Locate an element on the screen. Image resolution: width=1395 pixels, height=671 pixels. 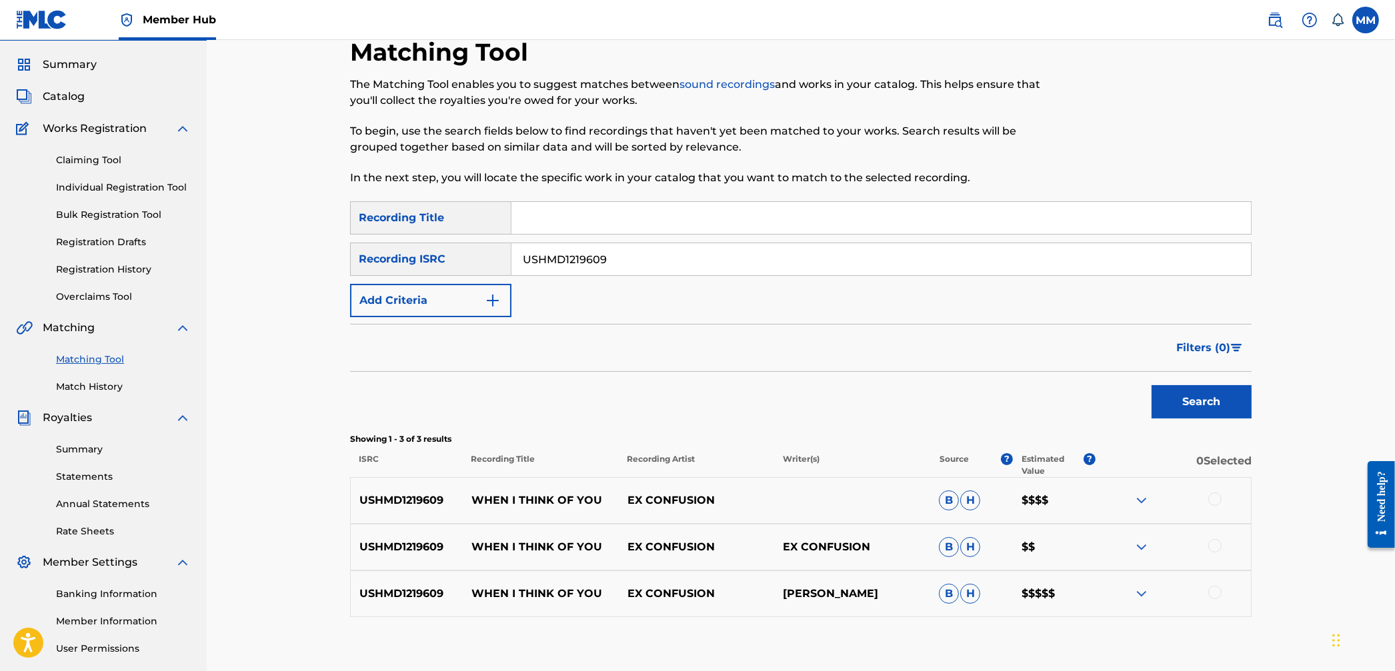
div: Open Resource Center is located at coordinates (23, 53).